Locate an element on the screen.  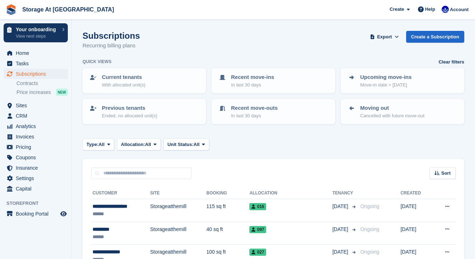
button: Export is located at coordinates (384, 37).